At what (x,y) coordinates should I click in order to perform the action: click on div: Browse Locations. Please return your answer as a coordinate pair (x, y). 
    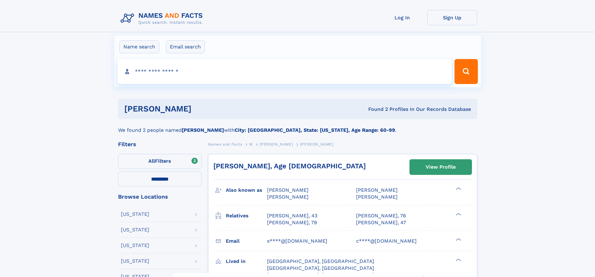
    Looking at the image, I should click on (160, 197).